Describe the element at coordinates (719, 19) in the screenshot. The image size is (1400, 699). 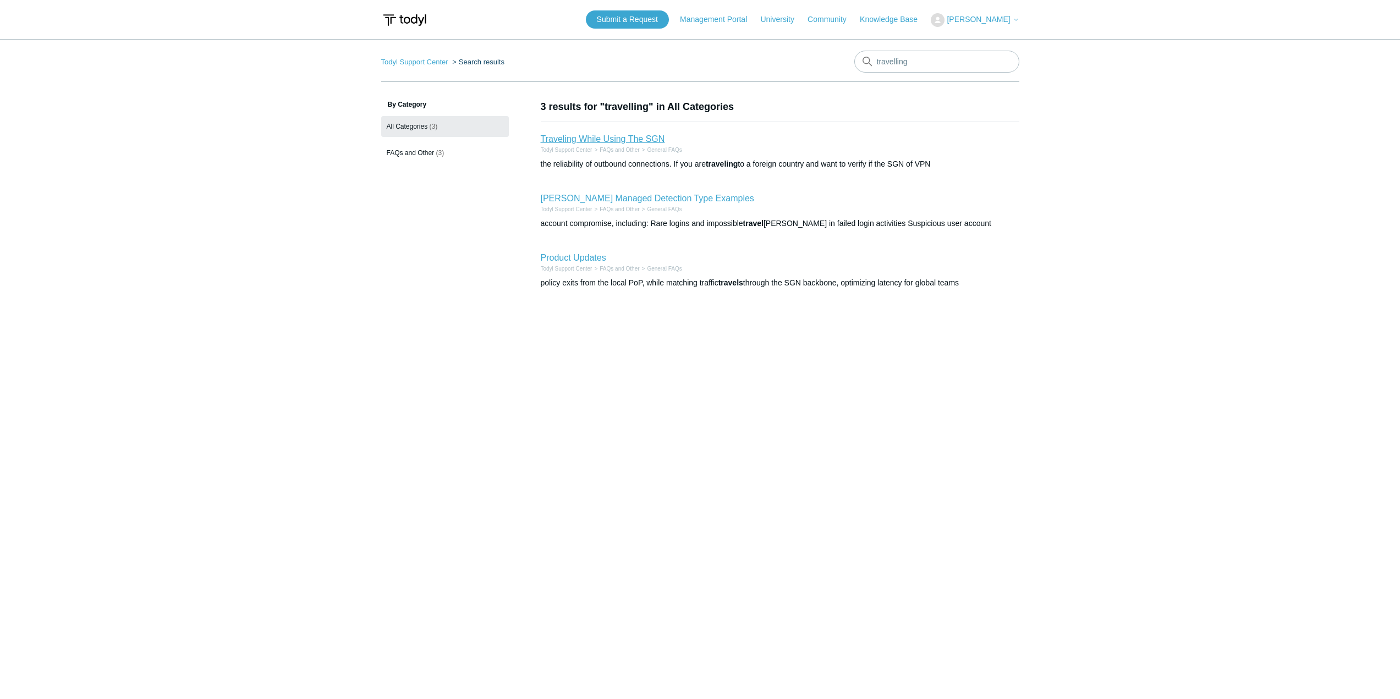
I see `a: Management Portal` at that location.